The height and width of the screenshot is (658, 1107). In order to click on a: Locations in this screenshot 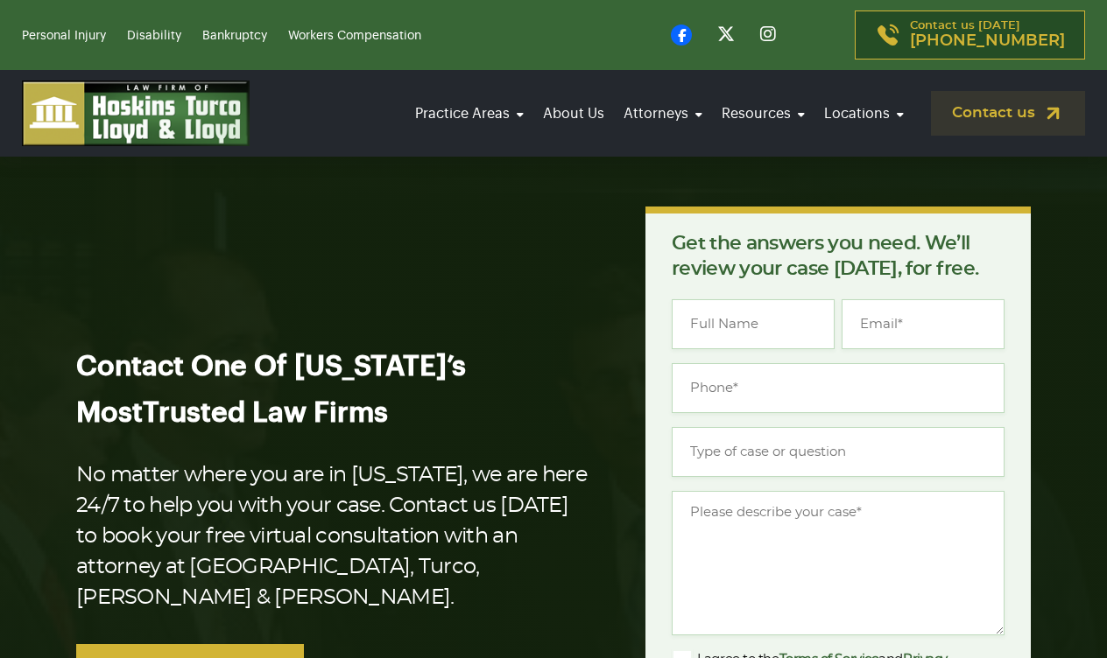, I will do `click(863, 114)`.